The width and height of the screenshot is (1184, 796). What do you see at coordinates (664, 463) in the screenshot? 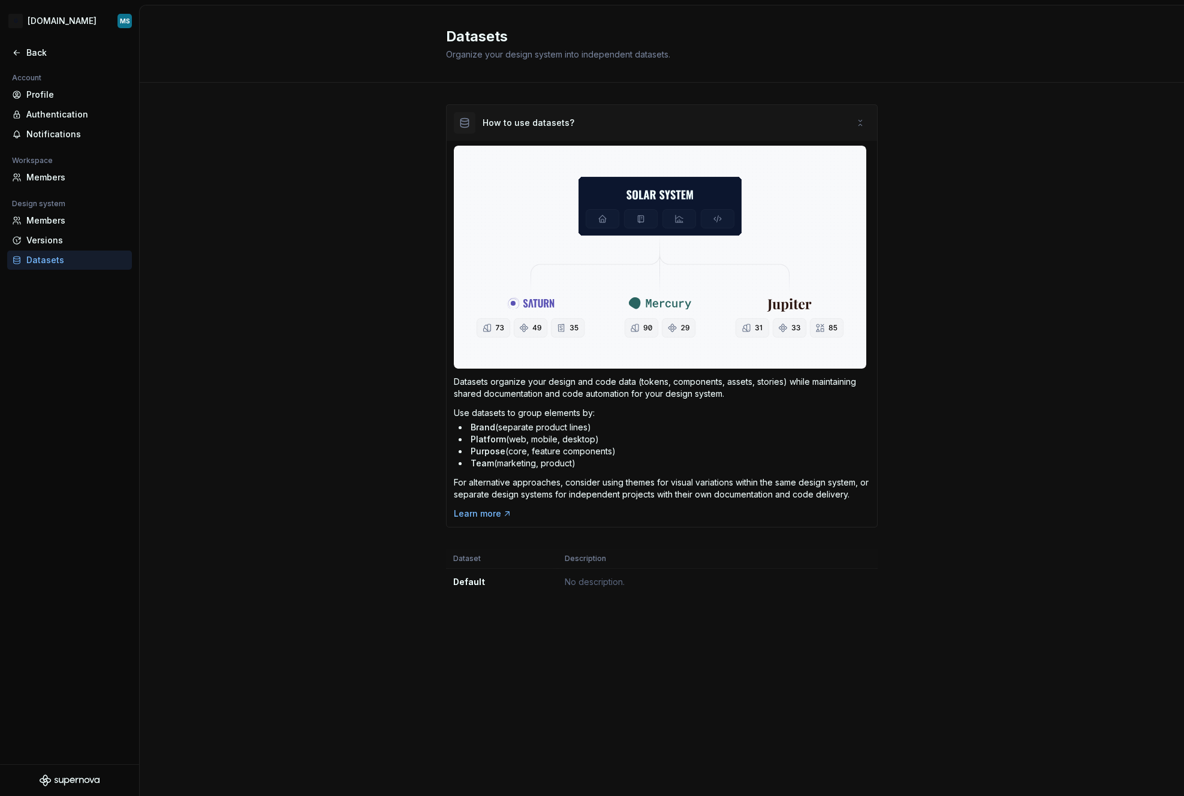
I see `li: (marketing, product)` at bounding box center [664, 463].